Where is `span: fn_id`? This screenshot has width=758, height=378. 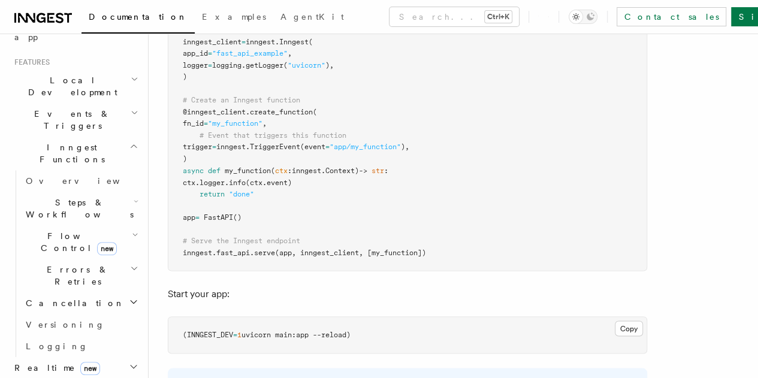
span: fn_id is located at coordinates (193, 123).